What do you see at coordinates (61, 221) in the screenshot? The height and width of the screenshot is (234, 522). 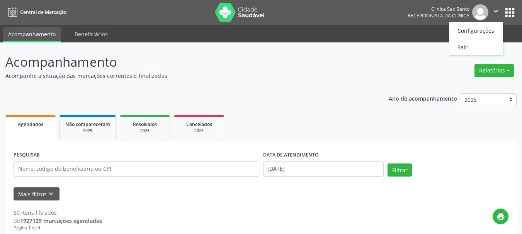 I see `strong: 1927129 marcações agendadas` at bounding box center [61, 221].